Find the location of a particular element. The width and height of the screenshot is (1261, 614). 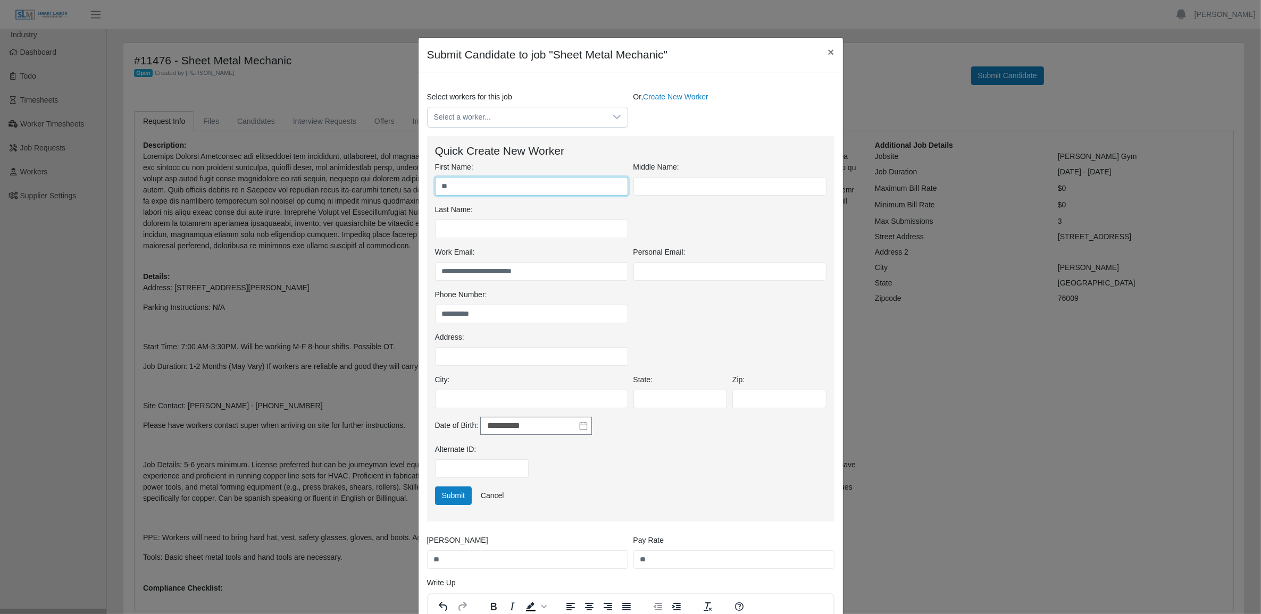

button: Help is located at coordinates (739, 607).